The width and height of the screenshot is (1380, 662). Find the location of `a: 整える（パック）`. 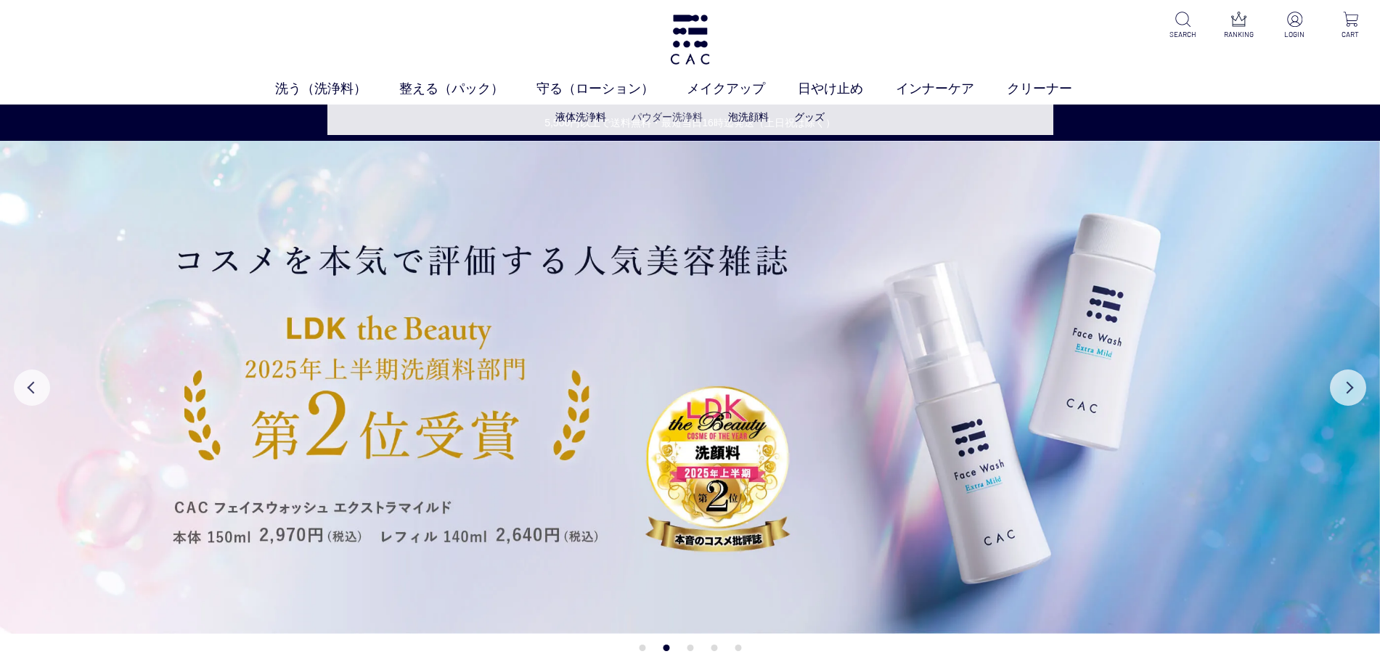

a: 整える（パック） is located at coordinates (467, 89).